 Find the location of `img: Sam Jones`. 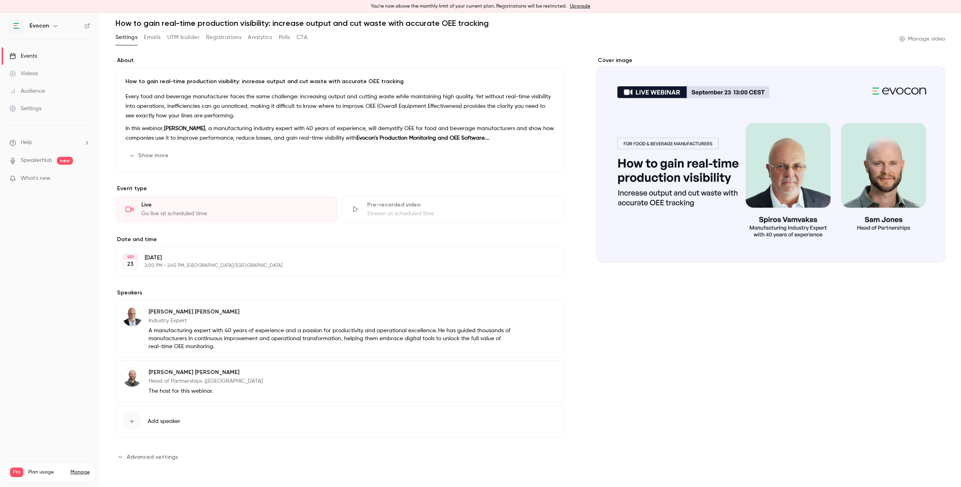

img: Sam Jones is located at coordinates (132, 377).